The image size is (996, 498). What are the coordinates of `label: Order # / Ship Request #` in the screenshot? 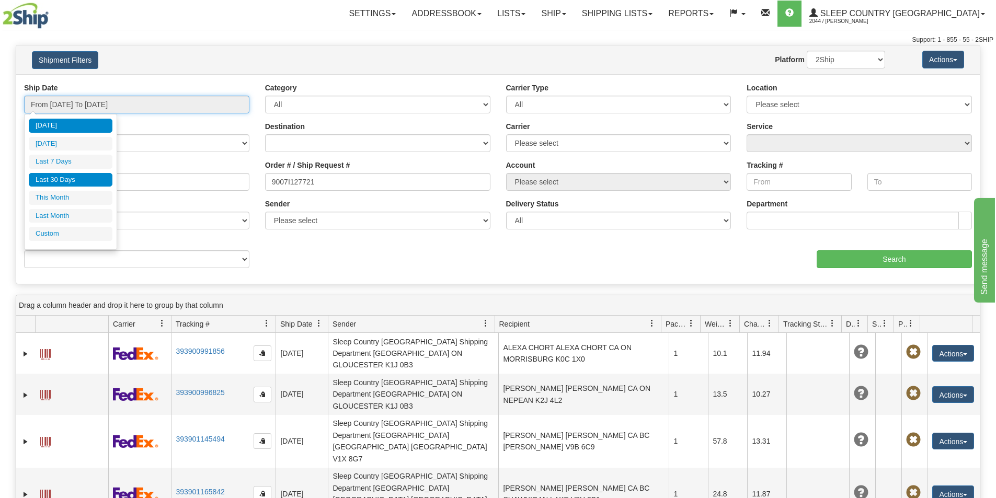 It's located at (307, 165).